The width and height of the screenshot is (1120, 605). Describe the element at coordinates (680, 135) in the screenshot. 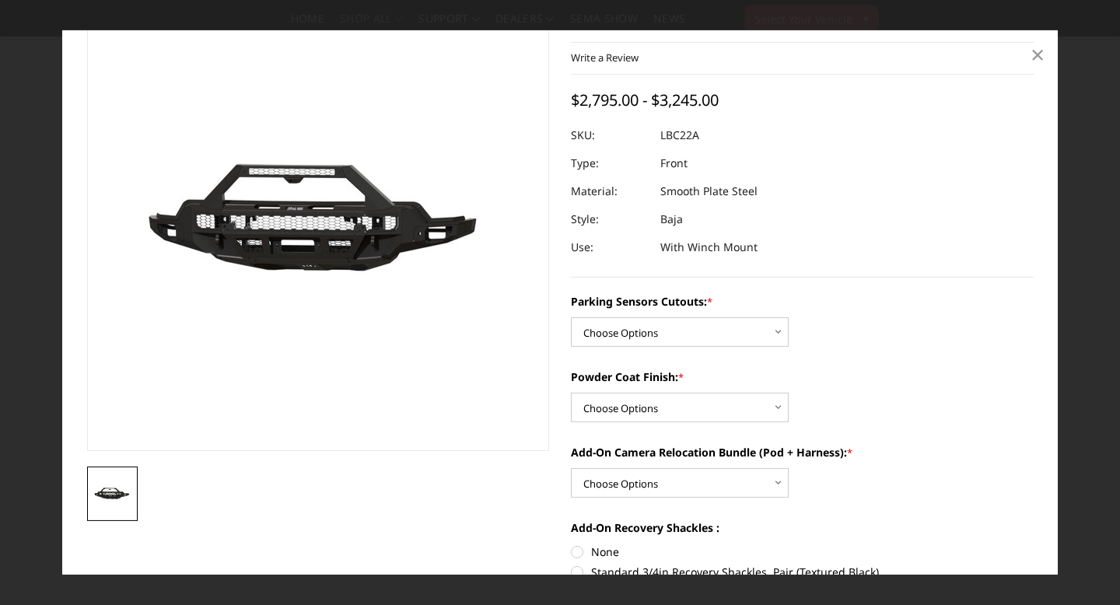

I see `dd: LBC22A` at that location.